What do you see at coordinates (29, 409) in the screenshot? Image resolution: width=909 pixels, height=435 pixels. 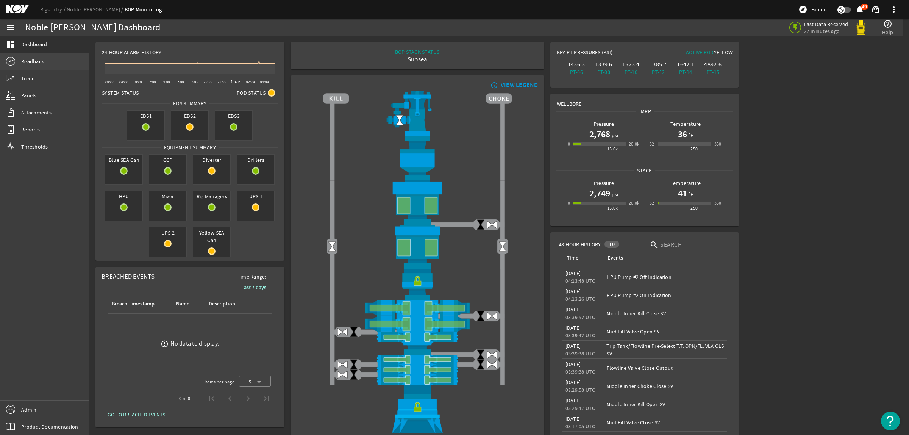 I see `span: Admin` at bounding box center [29, 409].